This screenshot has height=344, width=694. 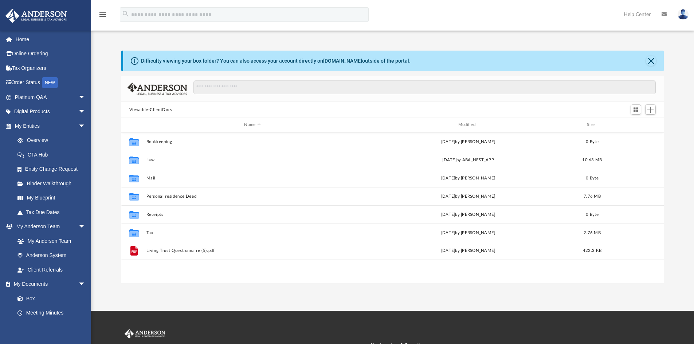 What do you see at coordinates (53, 155) in the screenshot?
I see `a: CTA Hub` at bounding box center [53, 155].